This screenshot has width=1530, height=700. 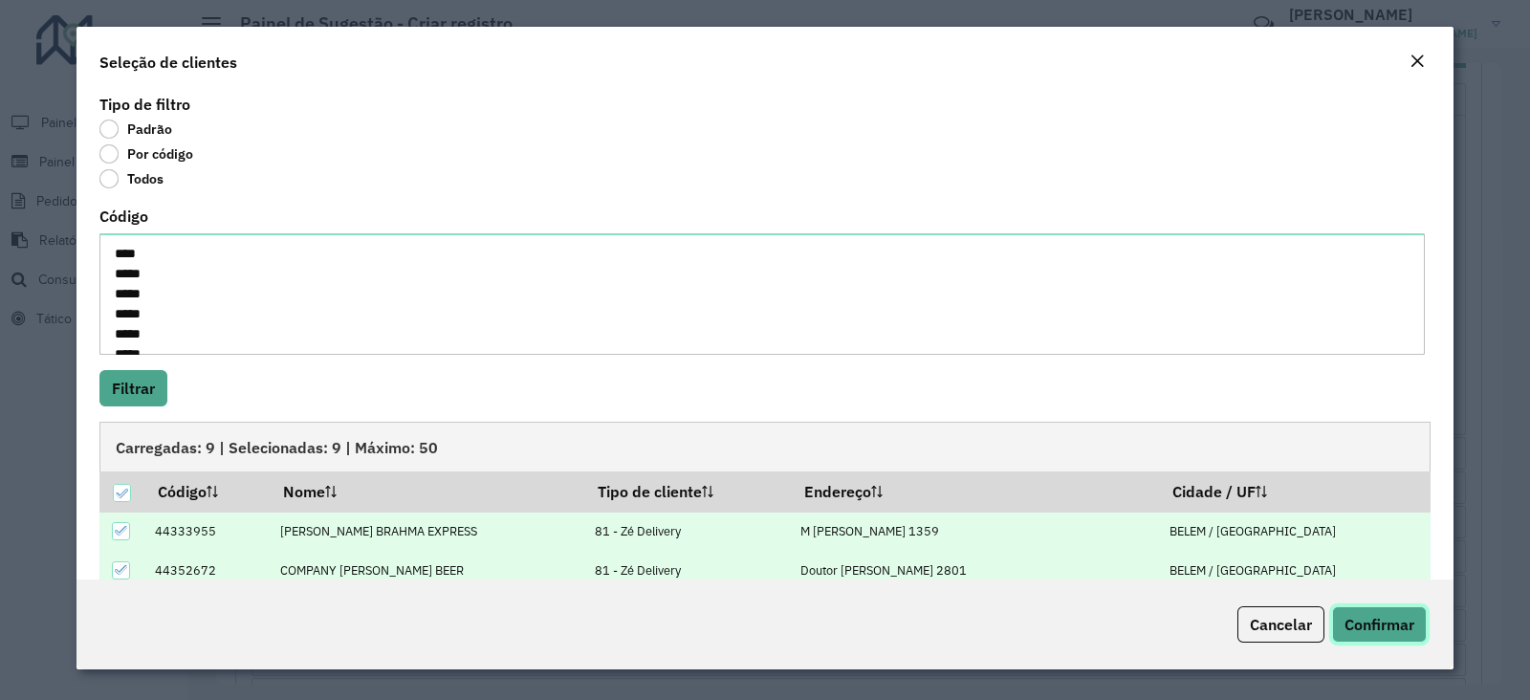 What do you see at coordinates (207, 491) in the screenshot?
I see `th: Código` at bounding box center [207, 491].